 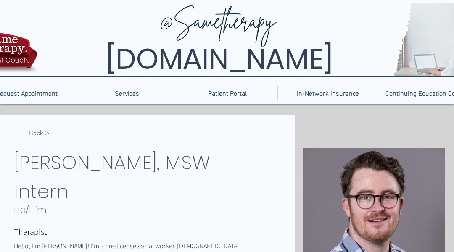 I want to click on a: In-Network Insurance, so click(x=327, y=93).